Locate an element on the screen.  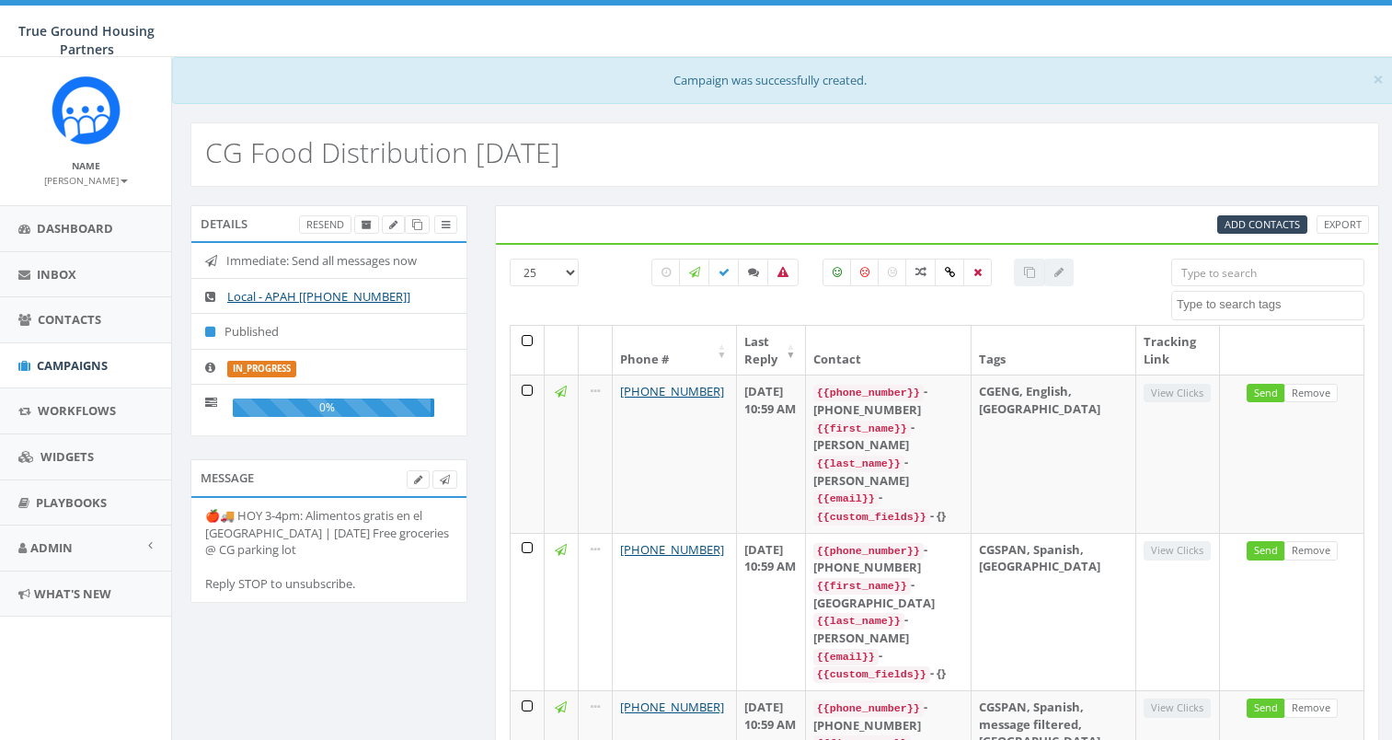
label: Sending is located at coordinates (695, 272).